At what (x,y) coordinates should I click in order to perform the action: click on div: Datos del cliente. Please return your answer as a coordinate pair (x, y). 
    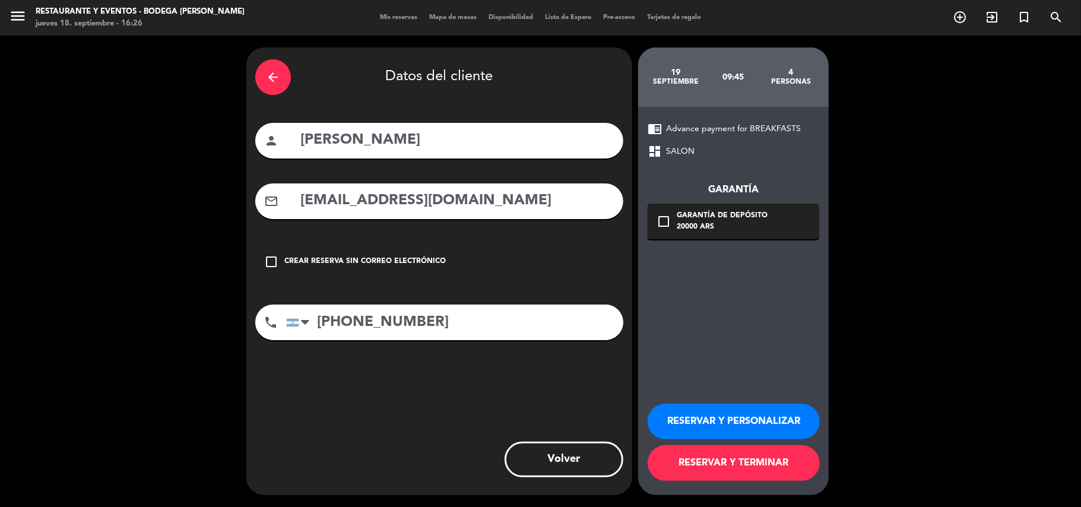
    Looking at the image, I should click on (439, 77).